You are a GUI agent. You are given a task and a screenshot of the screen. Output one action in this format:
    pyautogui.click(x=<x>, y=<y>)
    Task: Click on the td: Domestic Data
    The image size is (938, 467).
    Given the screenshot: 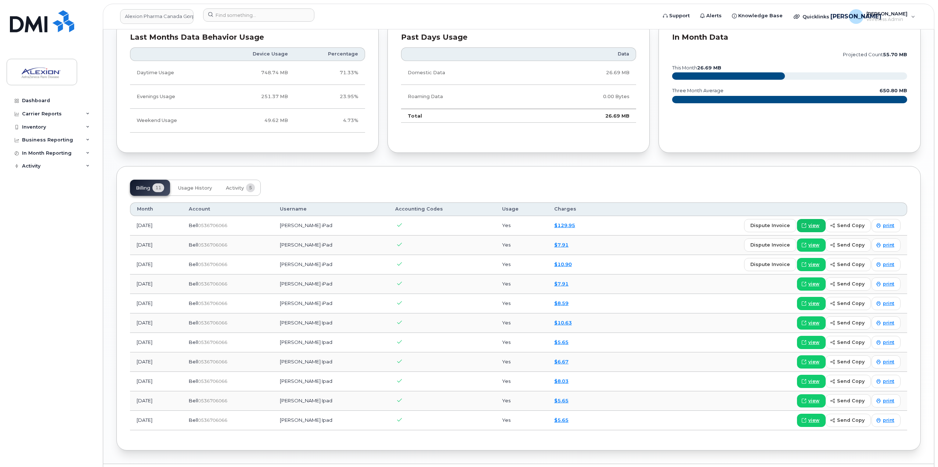 What is the action you would take?
    pyautogui.click(x=467, y=73)
    